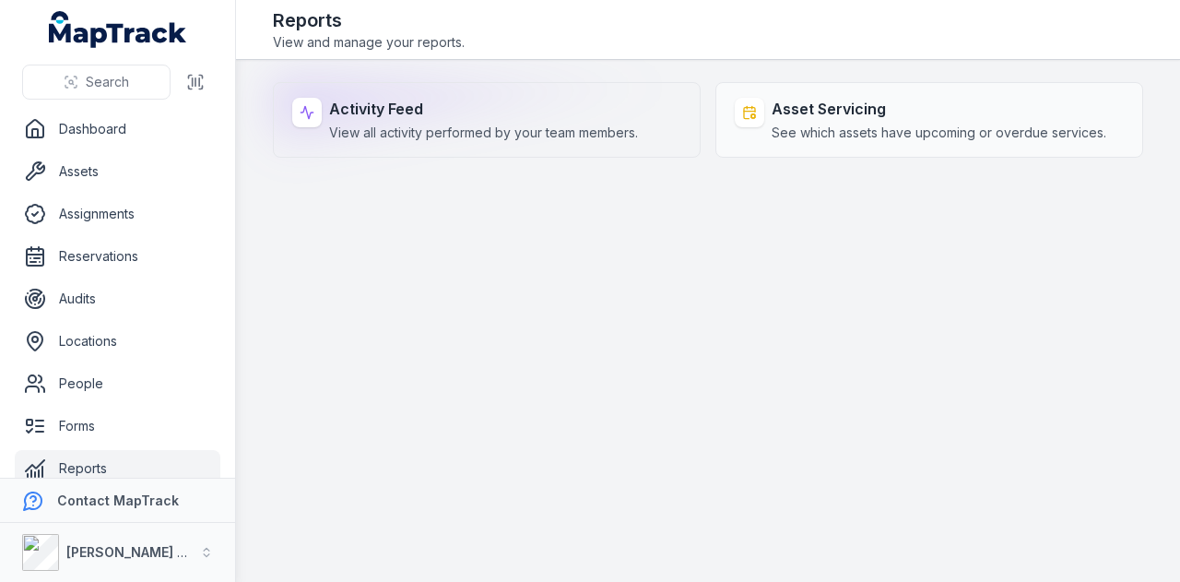 The image size is (1180, 582). I want to click on a: People, so click(117, 383).